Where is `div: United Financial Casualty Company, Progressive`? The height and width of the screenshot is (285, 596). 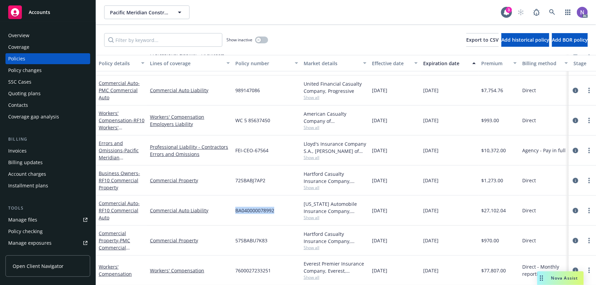
div: United Financial Casualty Company, Progressive is located at coordinates (335, 87).